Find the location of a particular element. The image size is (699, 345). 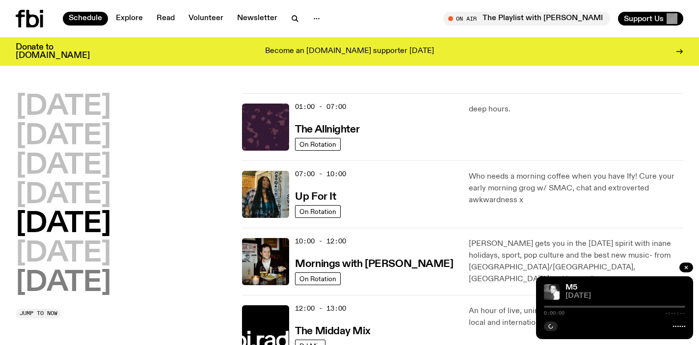

span: 01:00 - 07:00 is located at coordinates (321, 107).